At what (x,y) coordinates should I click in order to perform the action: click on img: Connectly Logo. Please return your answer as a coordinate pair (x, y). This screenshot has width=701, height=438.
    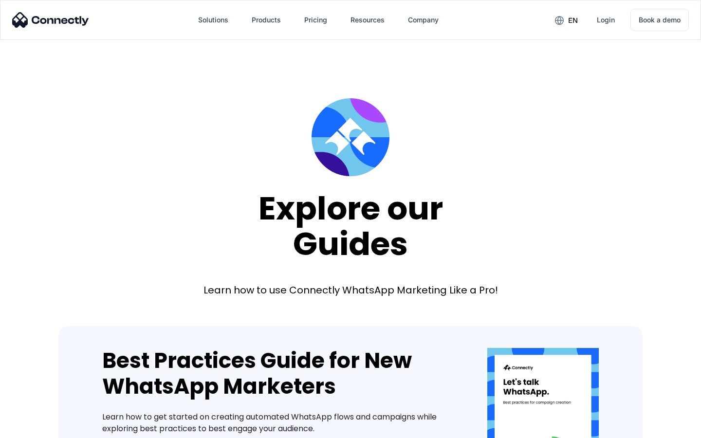
    Looking at the image, I should click on (51, 20).